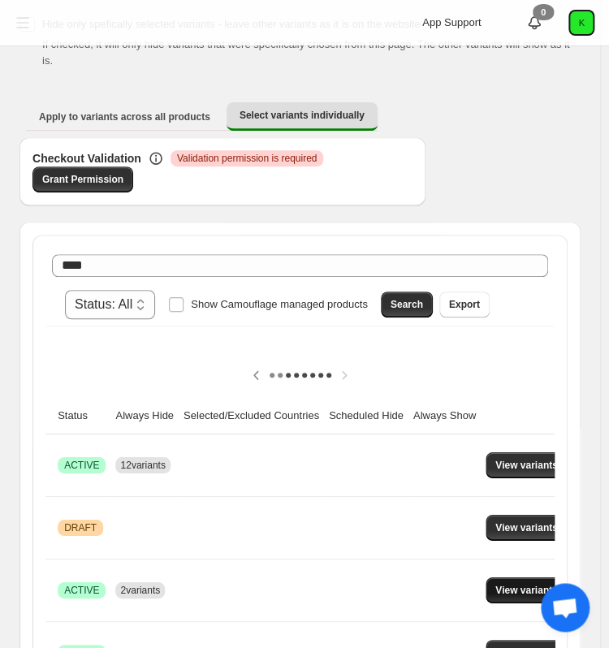 The image size is (609, 648). What do you see at coordinates (124, 117) in the screenshot?
I see `button: Apply to variants across all products` at bounding box center [124, 117].